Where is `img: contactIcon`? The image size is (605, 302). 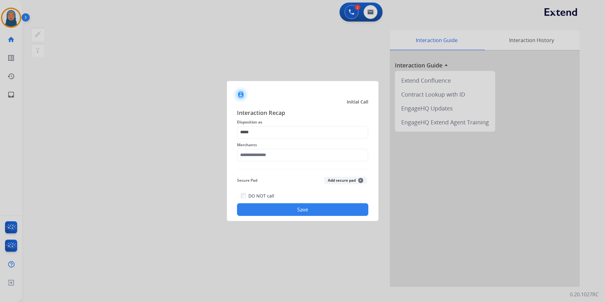
img: contactIcon is located at coordinates (241, 95).